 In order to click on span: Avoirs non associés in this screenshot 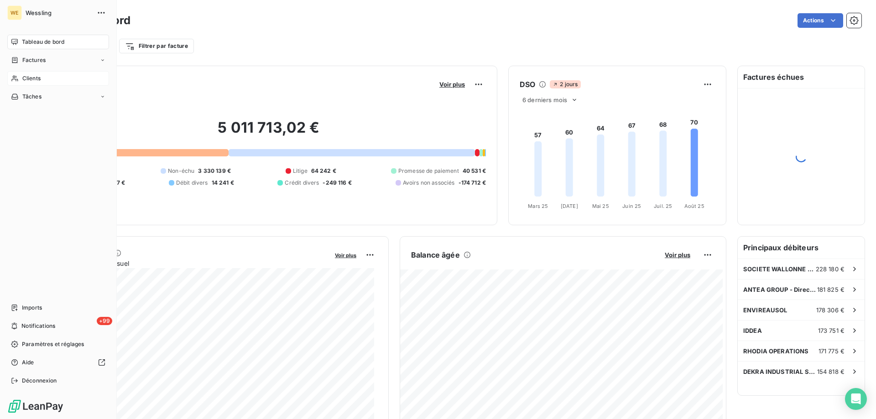, I will do `click(429, 183)`.